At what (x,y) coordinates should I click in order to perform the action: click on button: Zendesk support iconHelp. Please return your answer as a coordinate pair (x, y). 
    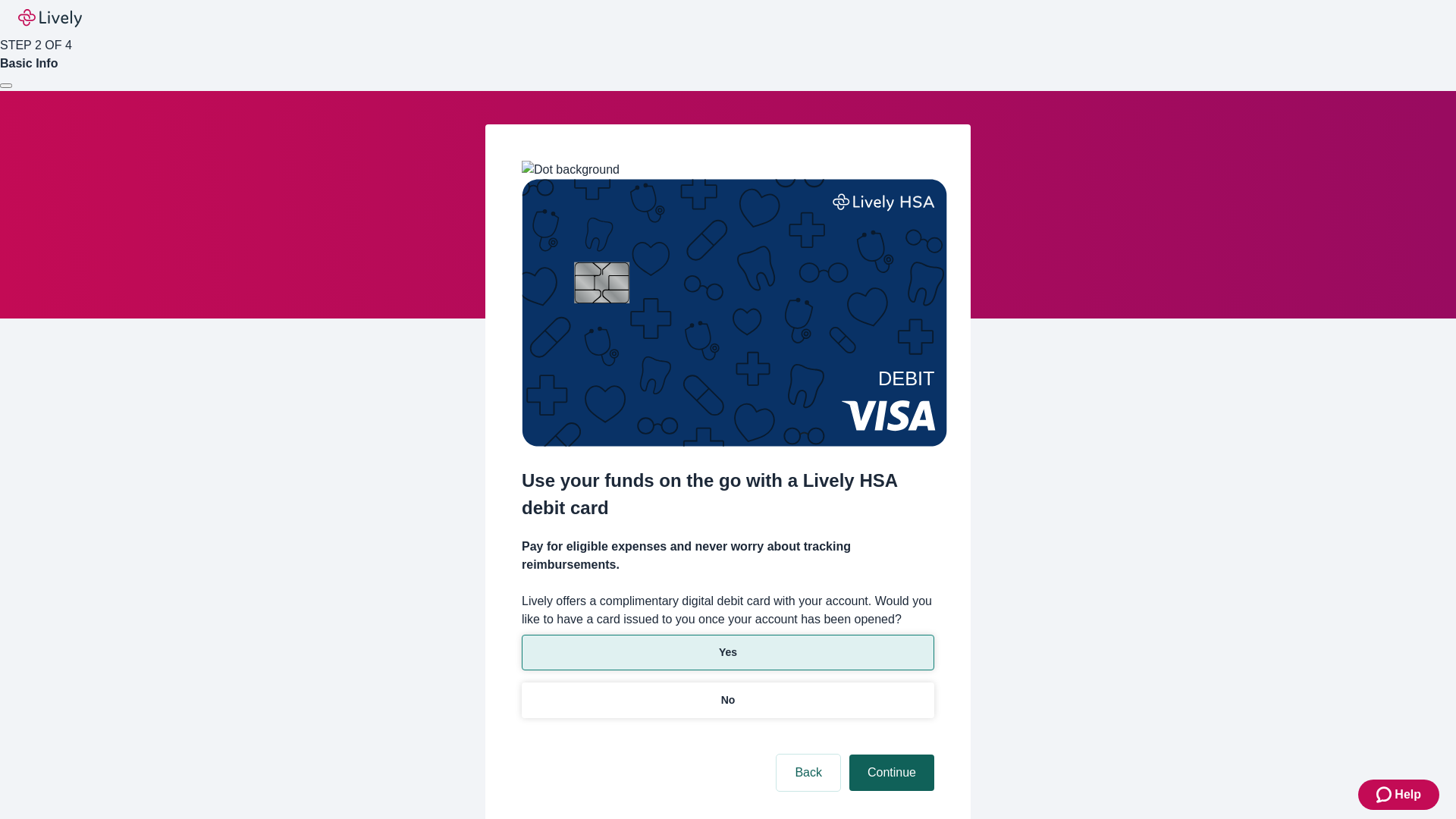
    Looking at the image, I should click on (1398, 795).